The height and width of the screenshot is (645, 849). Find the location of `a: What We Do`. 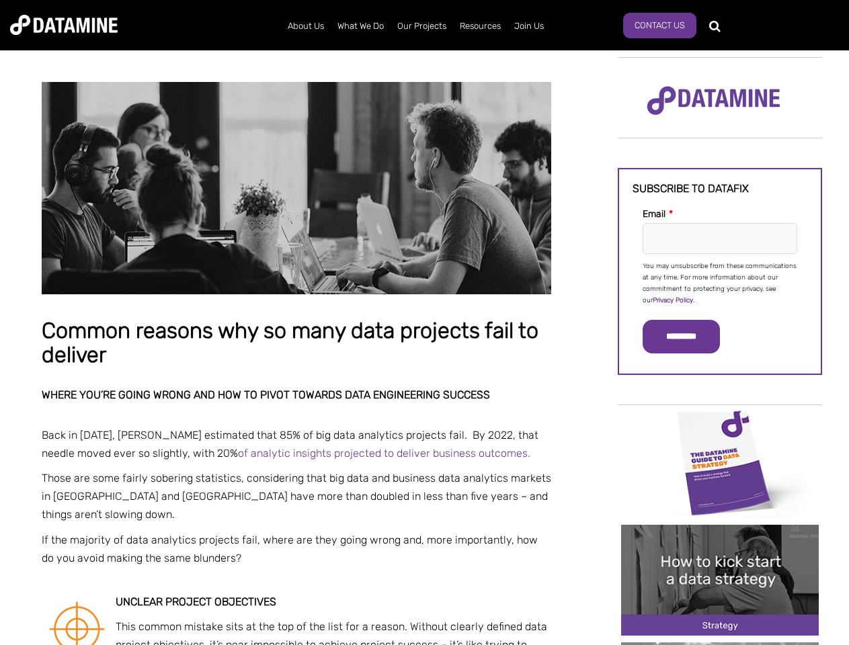

a: What We Do is located at coordinates (360, 26).